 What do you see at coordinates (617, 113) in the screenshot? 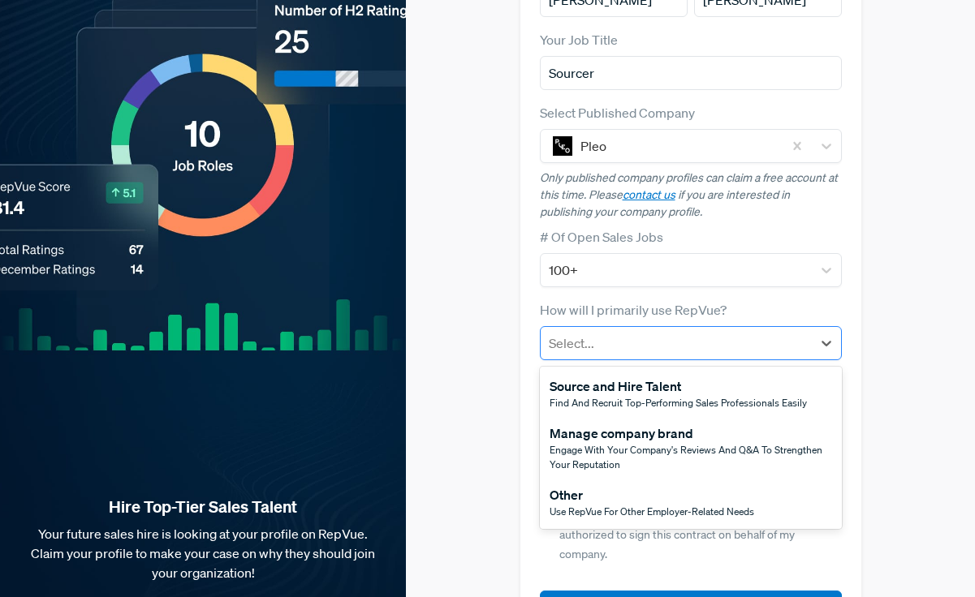
I see `label: Select Published Company` at bounding box center [617, 113].